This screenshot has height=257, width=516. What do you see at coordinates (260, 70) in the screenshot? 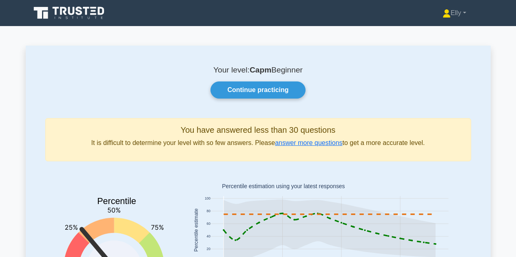
I see `b: Capm` at bounding box center [260, 70].